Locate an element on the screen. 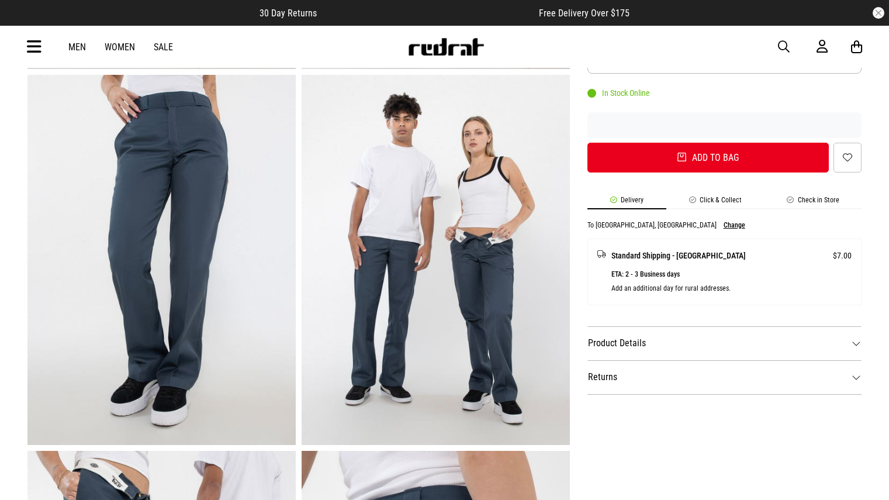 The width and height of the screenshot is (889, 500). button: Open LiveChat chat widget is located at coordinates (27, 22).